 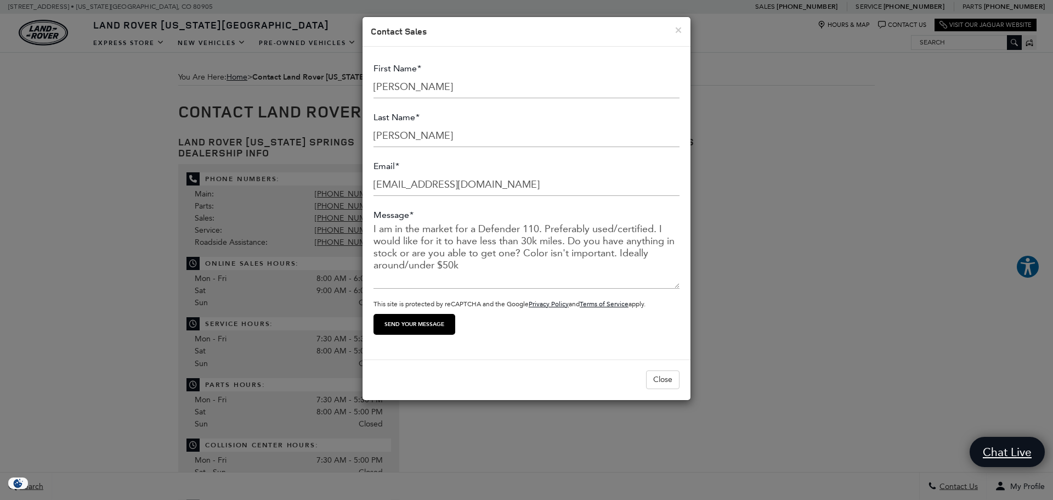 I want to click on a: Privacy Policy, so click(x=548, y=304).